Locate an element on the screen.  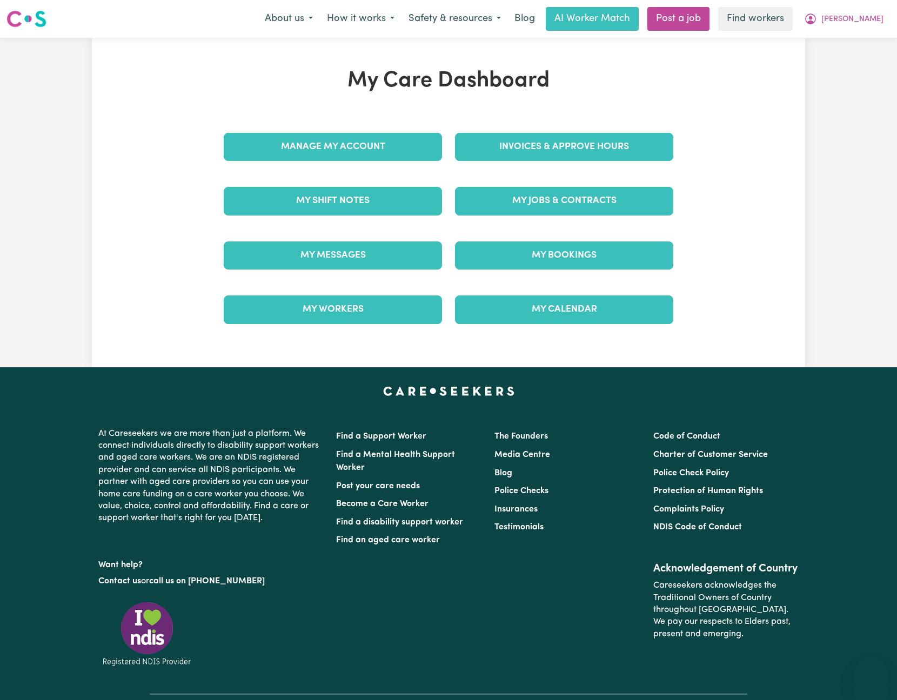
a: Testimonials is located at coordinates (519, 527).